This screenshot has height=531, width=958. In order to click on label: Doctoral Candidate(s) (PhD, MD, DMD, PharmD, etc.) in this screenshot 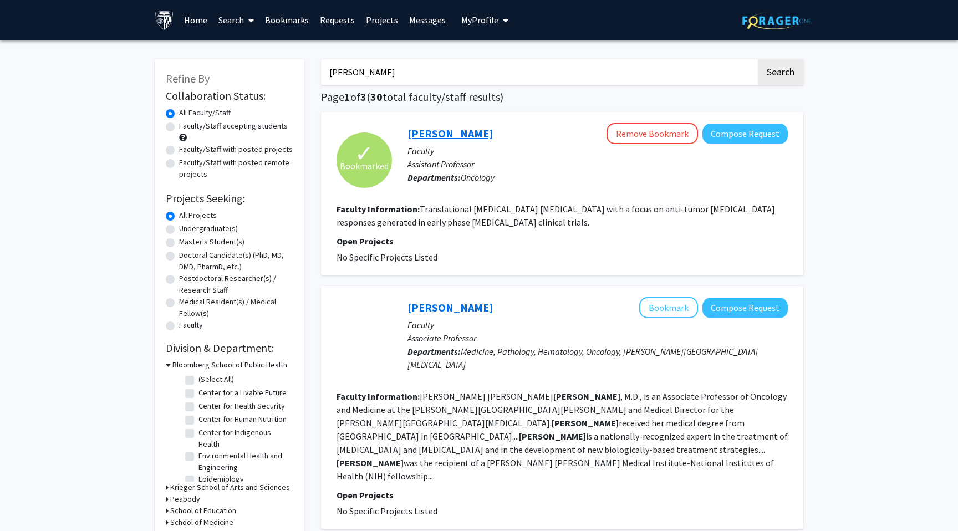, I will do `click(236, 261)`.